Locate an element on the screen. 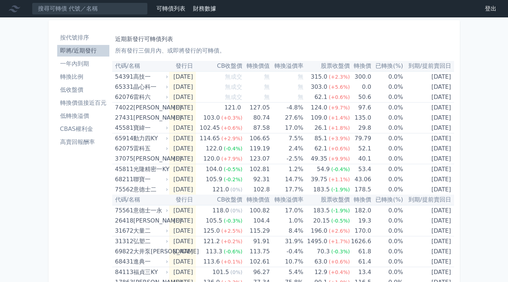 This screenshot has height=282, width=508. div: 弘塑二 is located at coordinates (150, 241).